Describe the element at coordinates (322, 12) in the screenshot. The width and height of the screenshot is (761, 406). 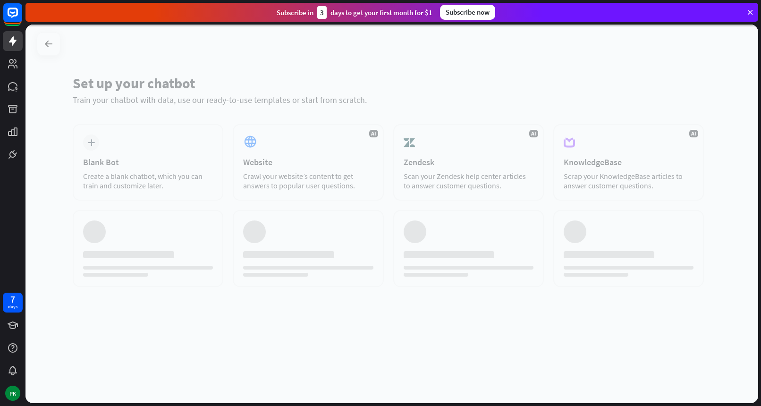
I see `div: 3` at that location.